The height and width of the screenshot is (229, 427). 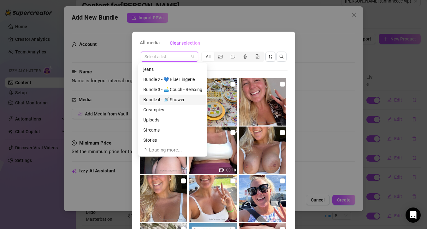 I want to click on div: segmented control, so click(x=233, y=56).